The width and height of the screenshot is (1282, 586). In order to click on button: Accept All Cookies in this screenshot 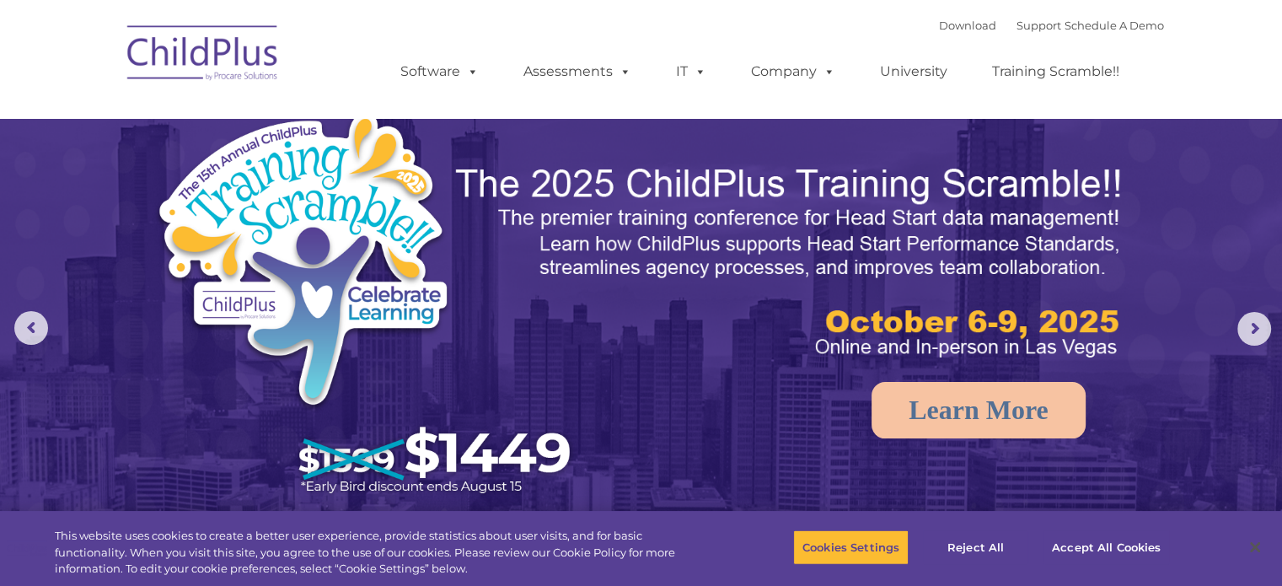, I will do `click(1106, 547)`.